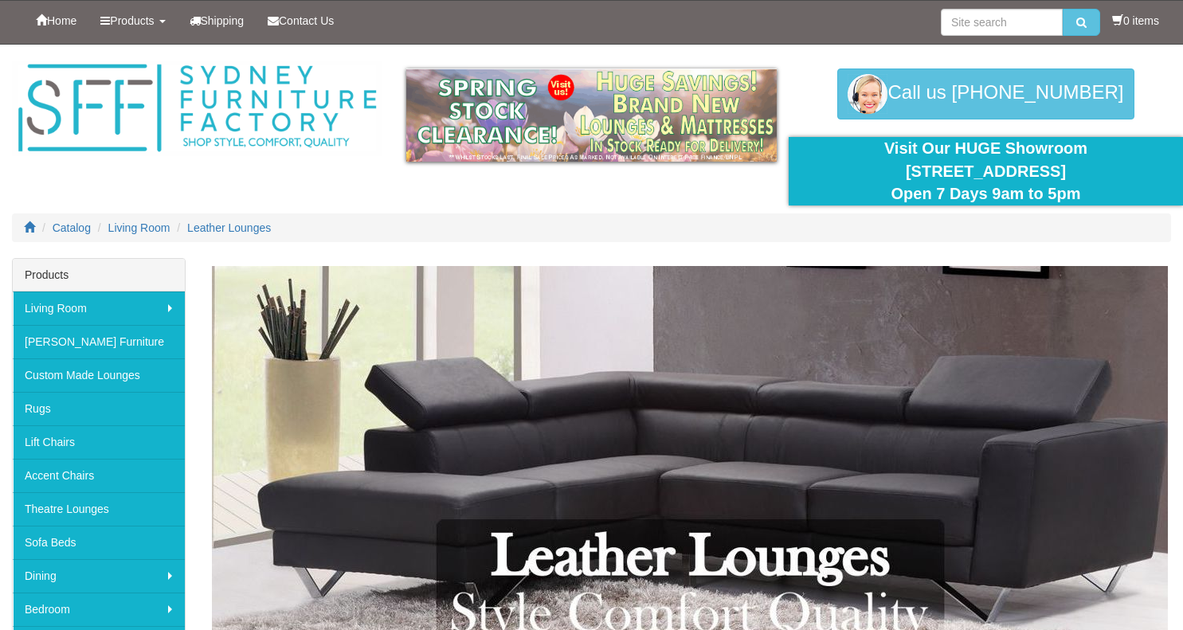 Image resolution: width=1183 pixels, height=630 pixels. What do you see at coordinates (72, 228) in the screenshot?
I see `a: Catalog` at bounding box center [72, 228].